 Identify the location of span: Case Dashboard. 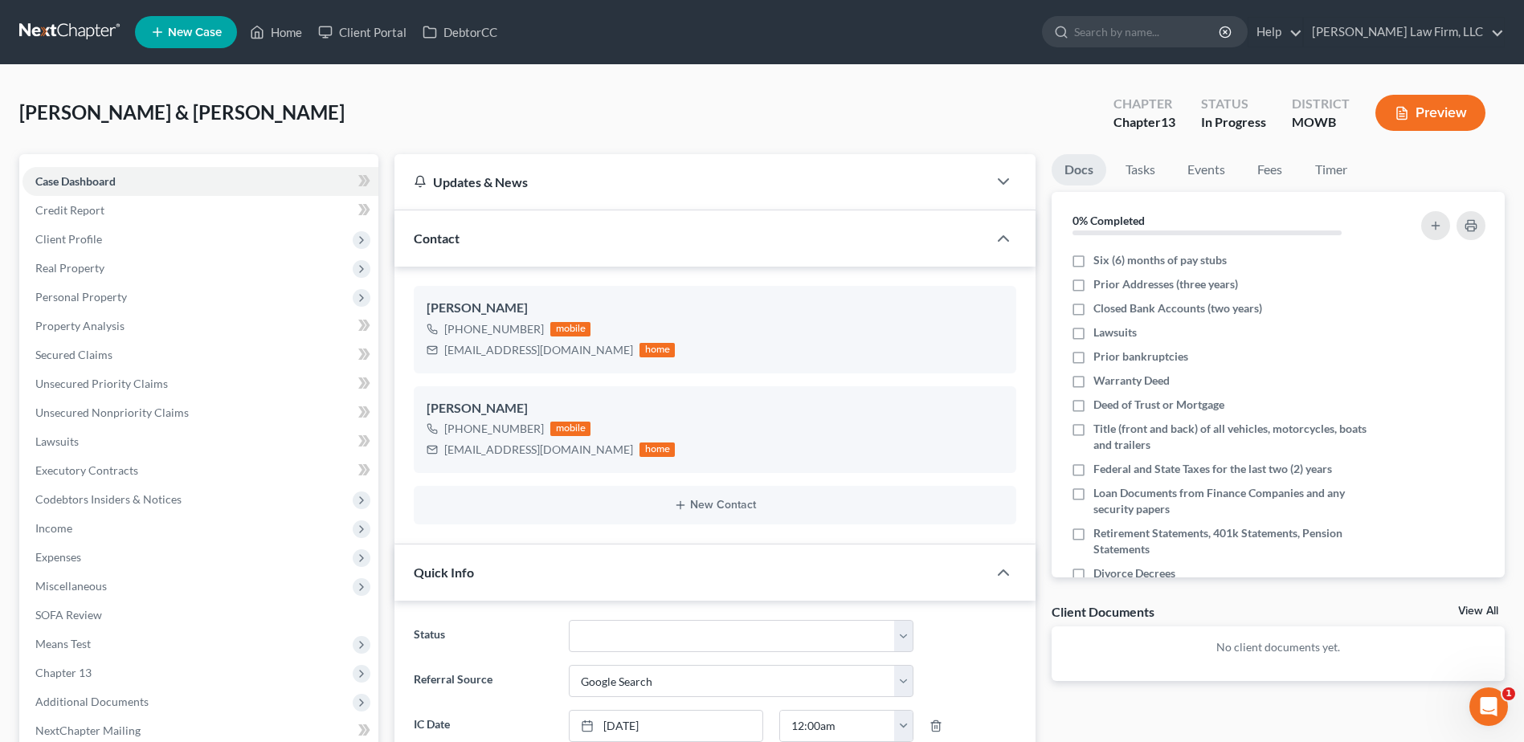
(76, 181).